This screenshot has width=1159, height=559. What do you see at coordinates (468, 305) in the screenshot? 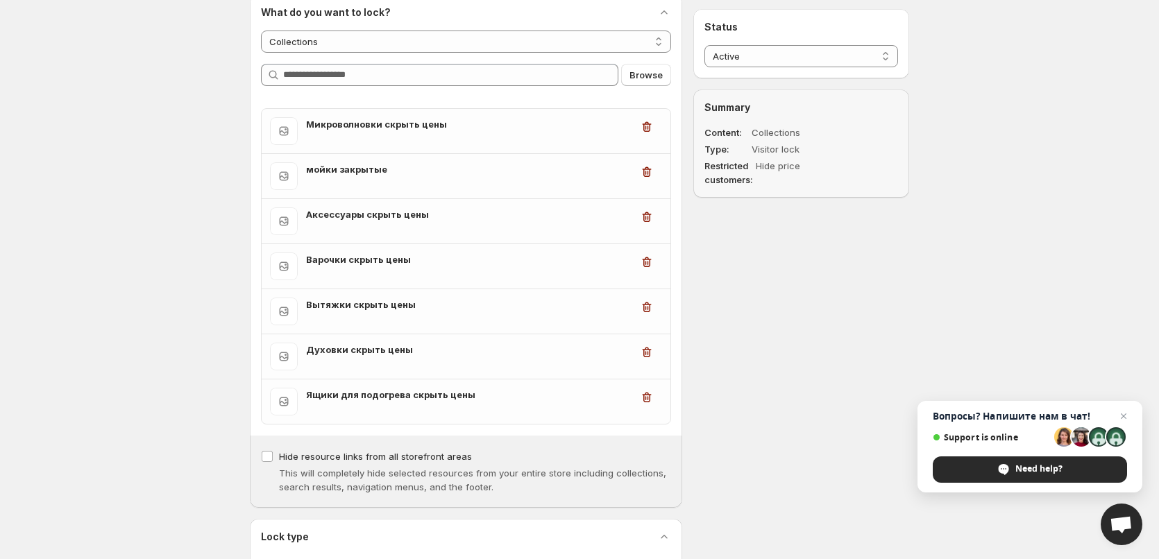
I see `h3: Вытяжки скрыть цены` at bounding box center [468, 305].